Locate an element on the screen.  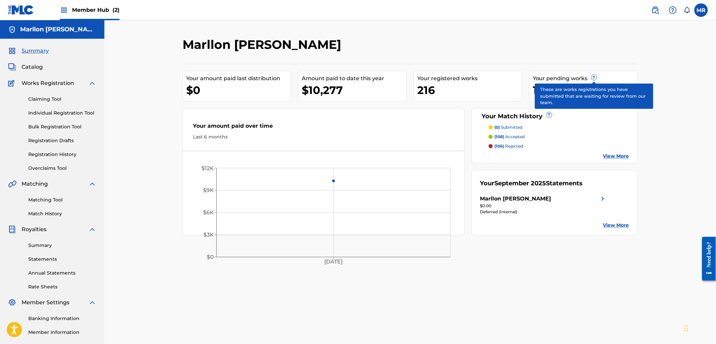
a: Claiming Tool is located at coordinates (62, 99).